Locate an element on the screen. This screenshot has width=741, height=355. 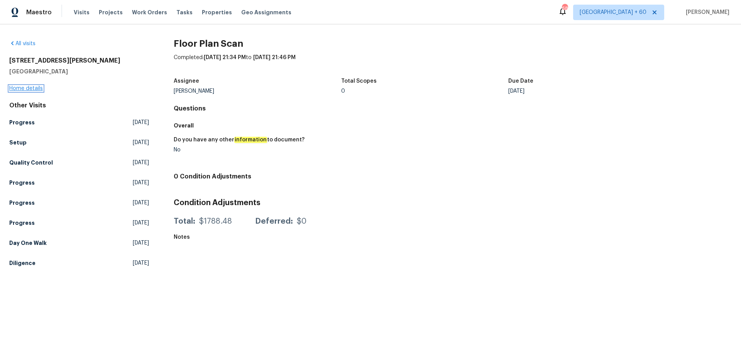
a: Home details is located at coordinates (26, 88).